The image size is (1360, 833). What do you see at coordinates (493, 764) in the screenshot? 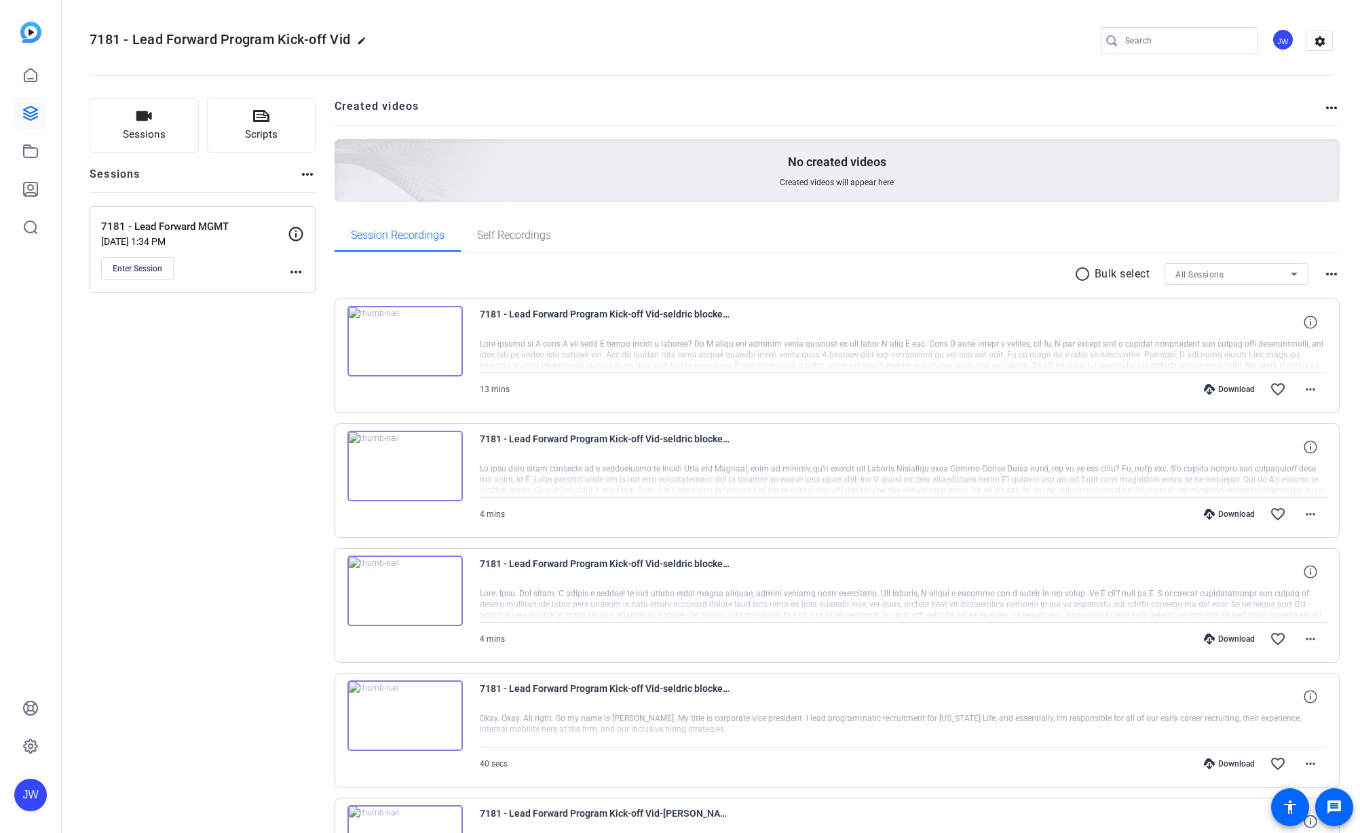
I see `span: 40 secs` at bounding box center [493, 764].